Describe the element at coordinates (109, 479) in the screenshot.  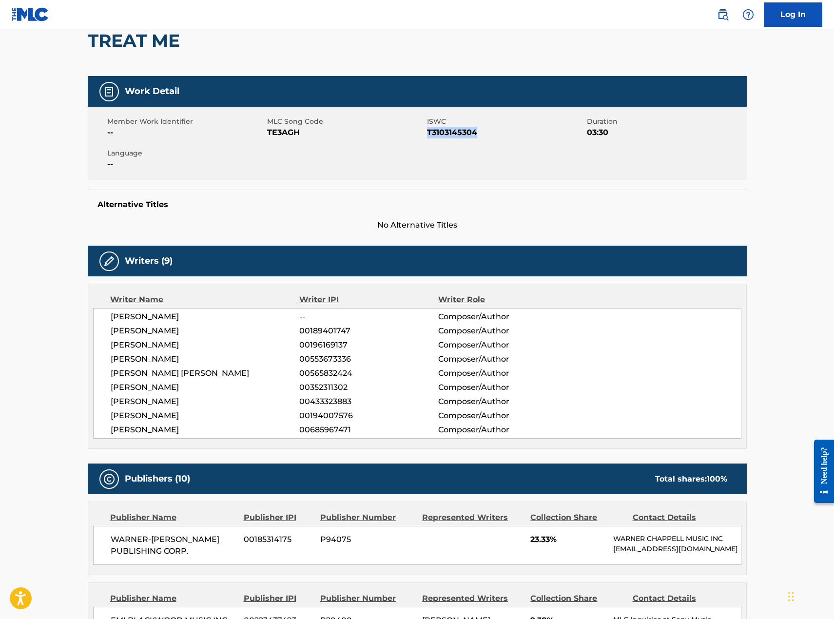
I see `img: Publishers` at that location.